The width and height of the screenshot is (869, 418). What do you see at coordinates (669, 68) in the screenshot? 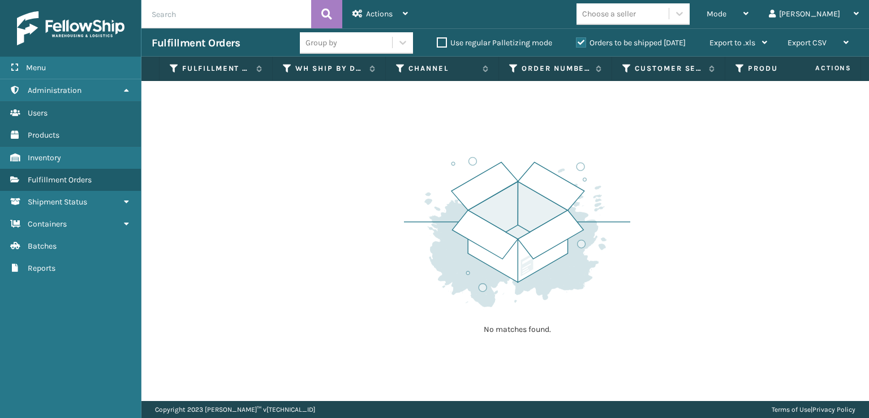
I see `label: Customer Service Order Number` at bounding box center [669, 68].